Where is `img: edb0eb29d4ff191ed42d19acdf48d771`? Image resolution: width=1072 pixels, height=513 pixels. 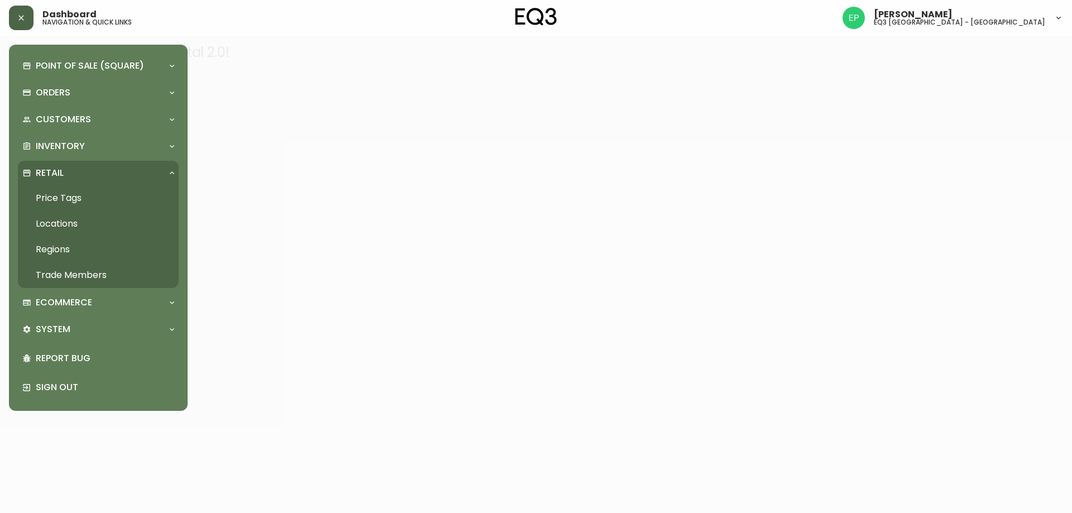
img: edb0eb29d4ff191ed42d19acdf48d771 is located at coordinates (854, 18).